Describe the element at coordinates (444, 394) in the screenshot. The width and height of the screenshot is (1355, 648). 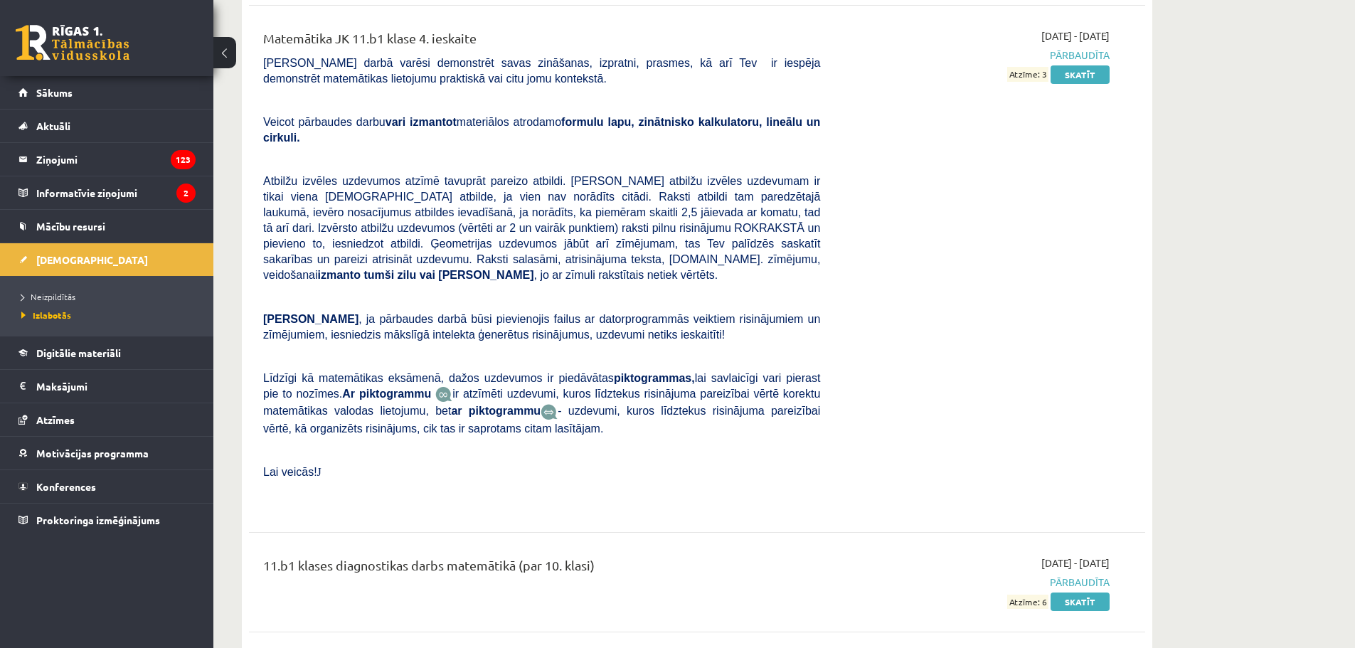
I see `img: JfuEzvunn4EvwAAAAASUVORK5CYII=` at that location.